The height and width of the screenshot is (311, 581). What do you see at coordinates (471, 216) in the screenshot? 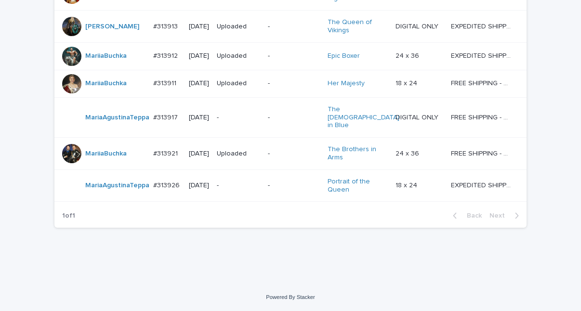
I see `span: Back` at bounding box center [471, 216].